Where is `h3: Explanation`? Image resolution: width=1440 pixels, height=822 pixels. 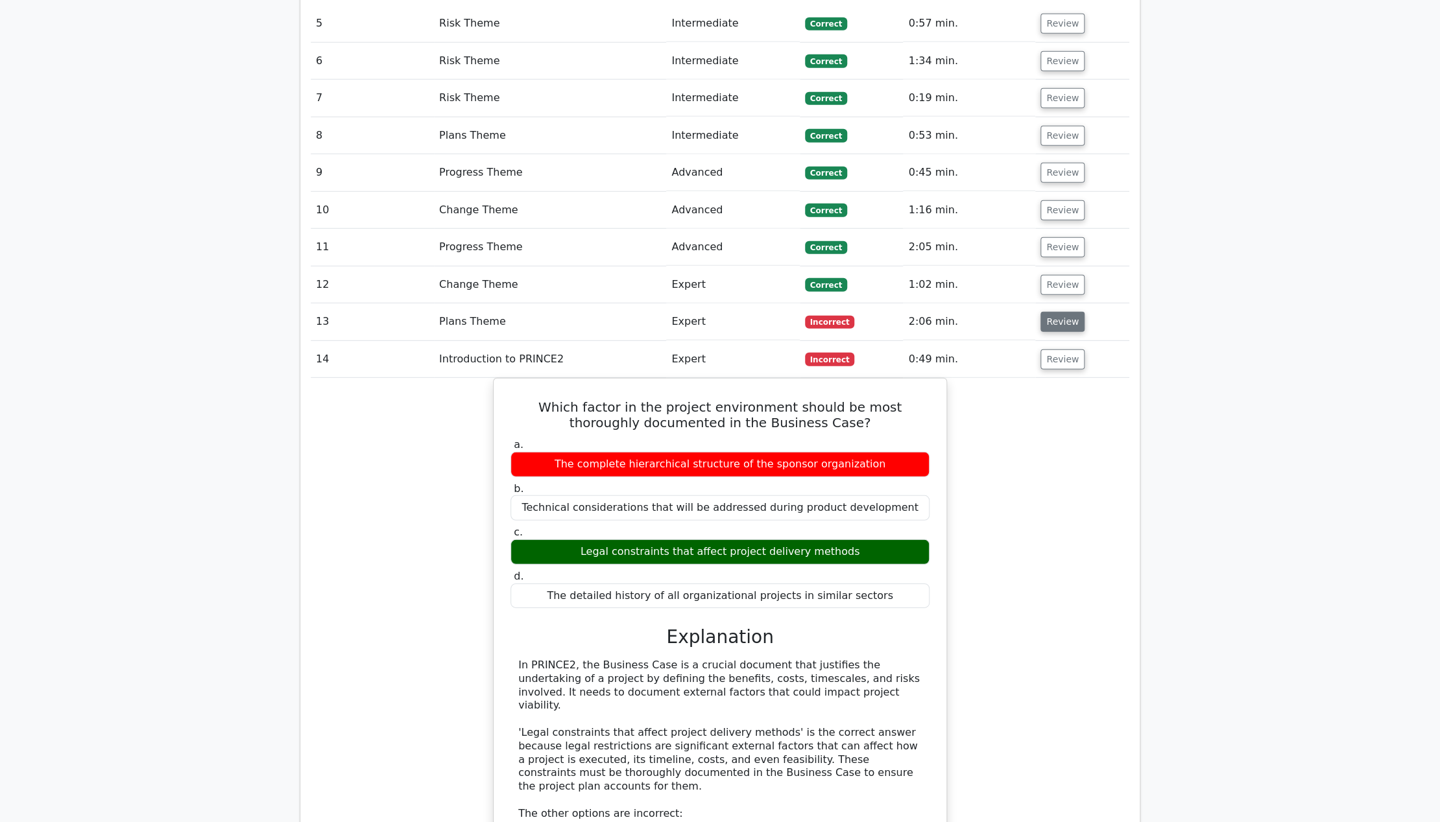
h3: Explanation is located at coordinates (720, 637).